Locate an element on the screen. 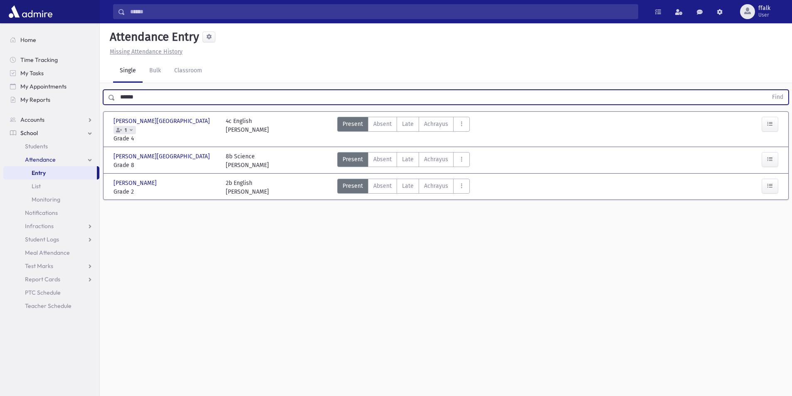 The width and height of the screenshot is (792, 396). span: Report Cards is located at coordinates (42, 279).